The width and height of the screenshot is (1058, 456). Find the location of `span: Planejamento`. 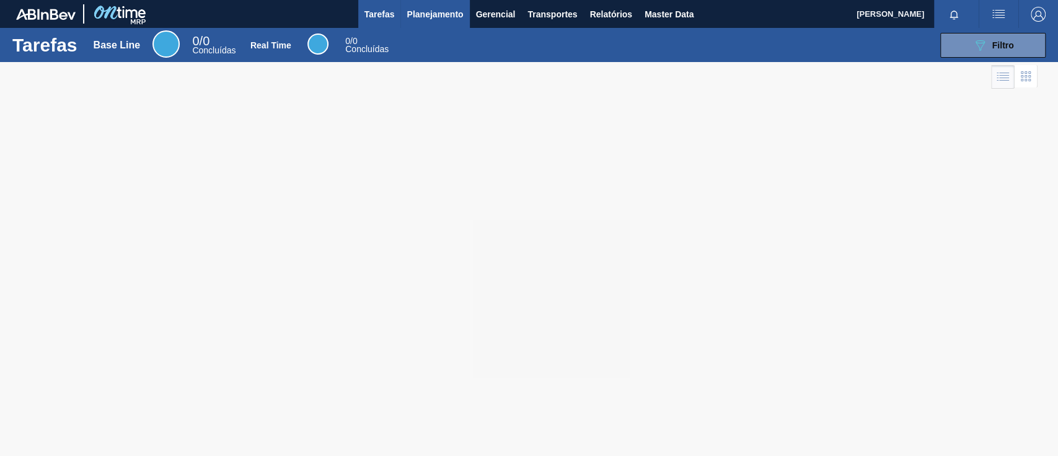

span: Planejamento is located at coordinates (435, 14).